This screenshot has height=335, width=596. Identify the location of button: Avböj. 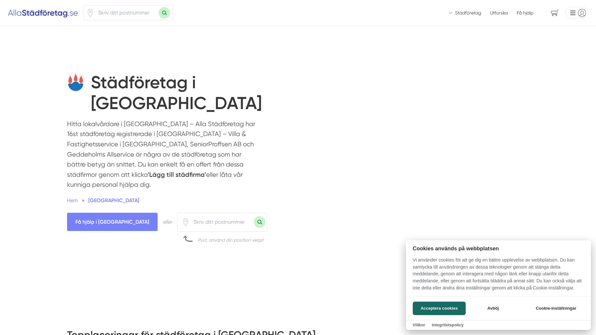
(493, 309).